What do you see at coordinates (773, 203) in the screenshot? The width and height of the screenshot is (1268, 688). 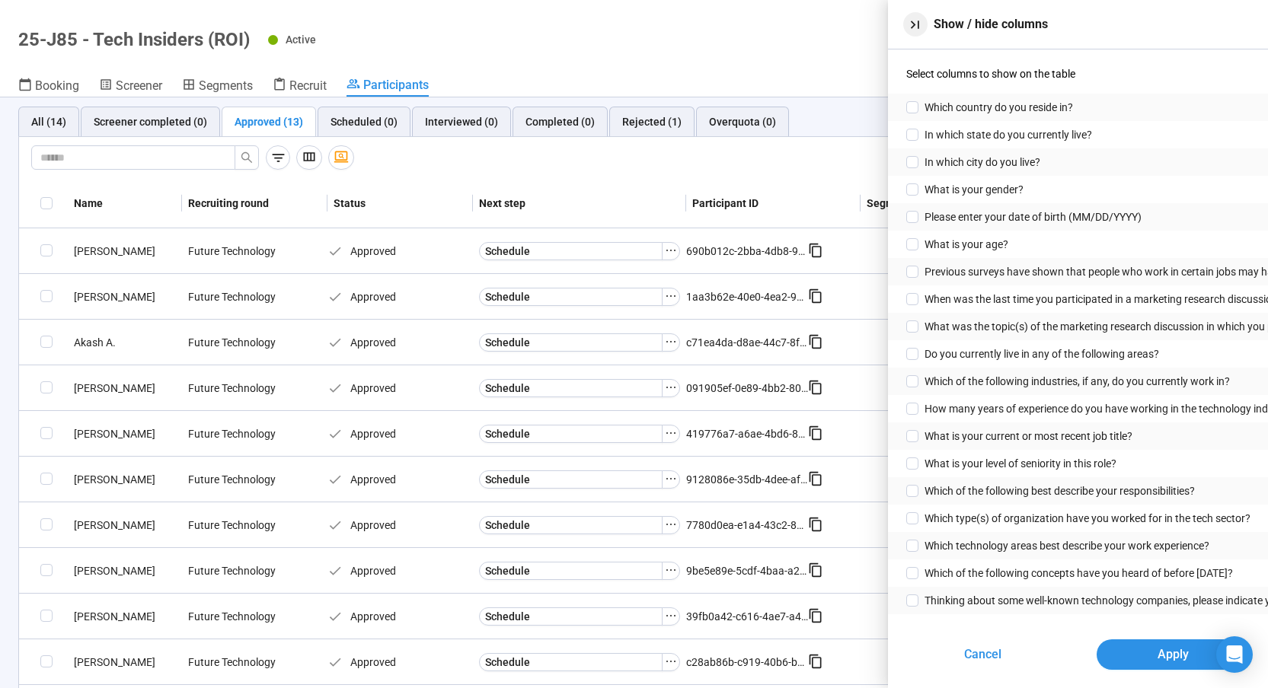 I see `th: Participant ID` at bounding box center [773, 203].